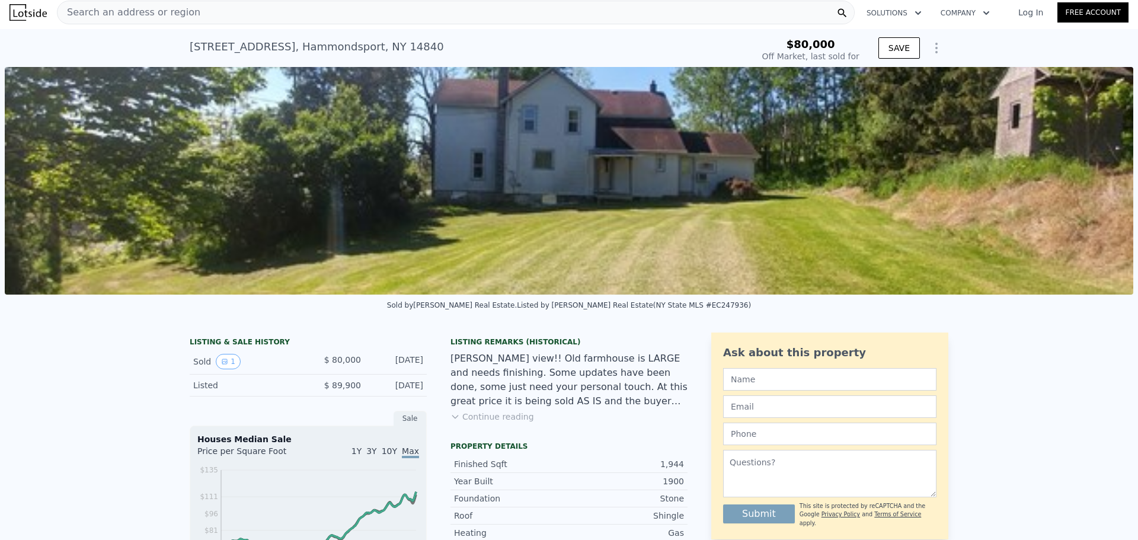 This screenshot has width=1138, height=540. I want to click on div: Year Built, so click(512, 481).